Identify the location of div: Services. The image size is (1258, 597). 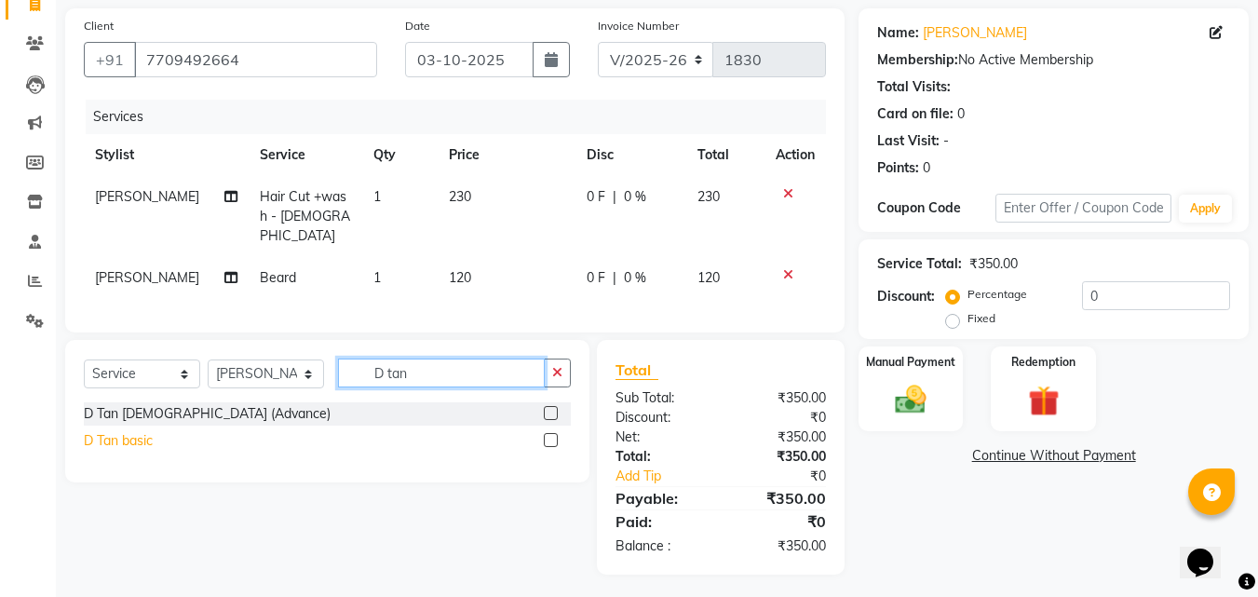
(463, 116).